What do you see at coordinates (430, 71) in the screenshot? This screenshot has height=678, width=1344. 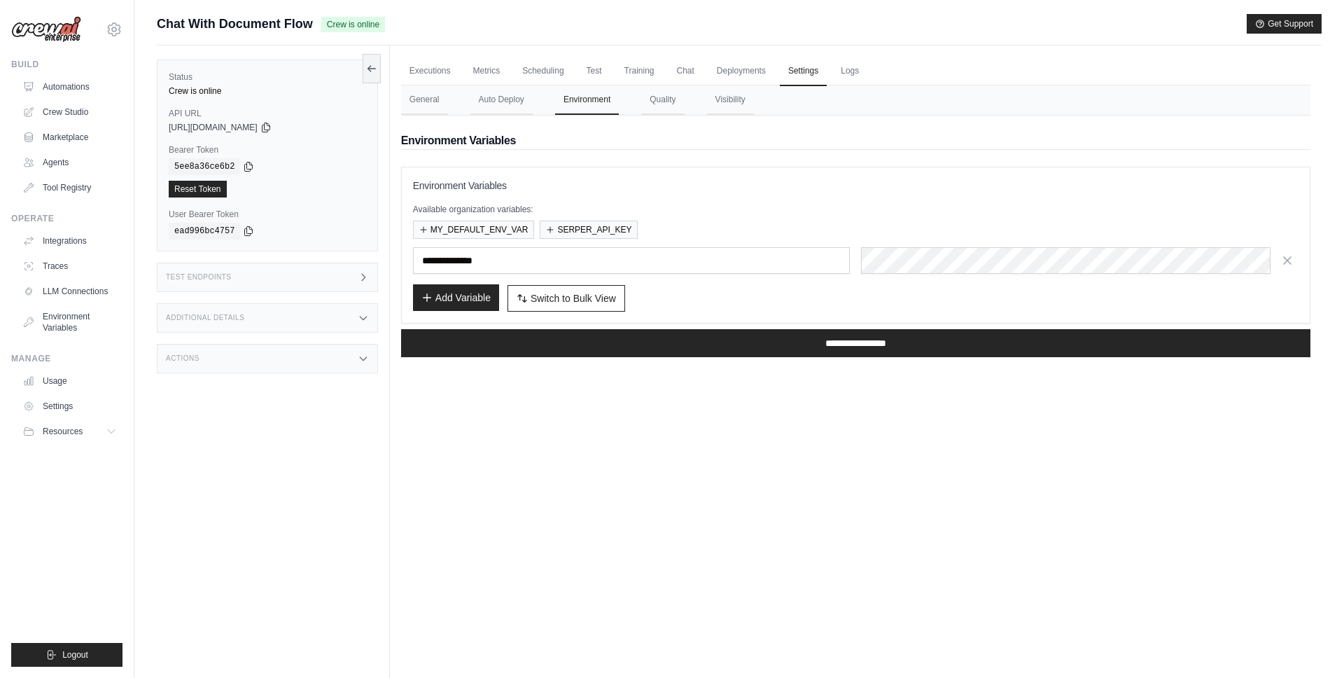 I see `a: Executions` at bounding box center [430, 71].